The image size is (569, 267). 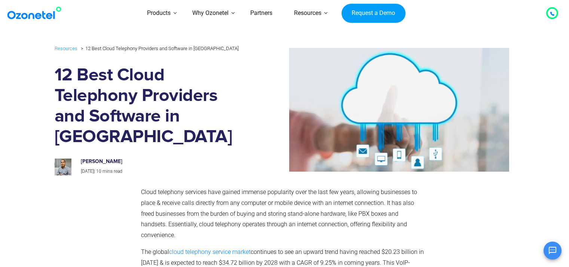 What do you see at coordinates (210, 252) in the screenshot?
I see `span: cloud telephony service market` at bounding box center [210, 252].